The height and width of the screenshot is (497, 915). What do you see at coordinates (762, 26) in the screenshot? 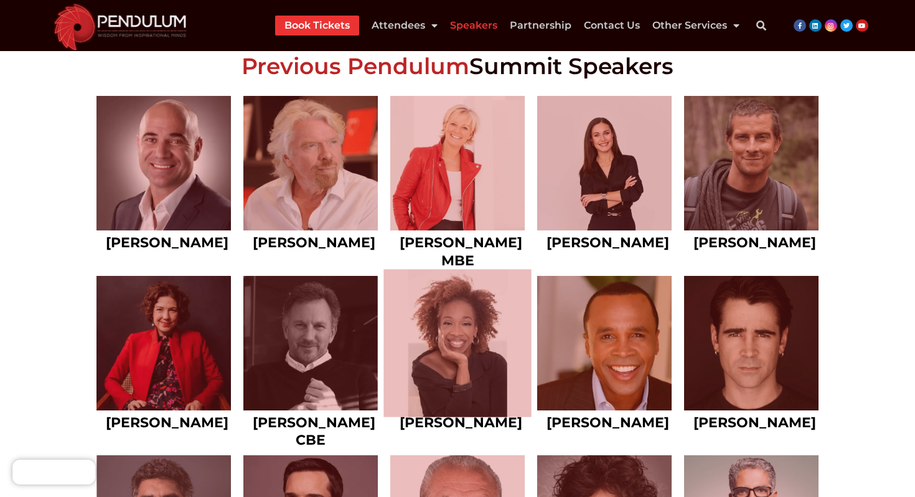
I see `div: Search` at bounding box center [762, 26].